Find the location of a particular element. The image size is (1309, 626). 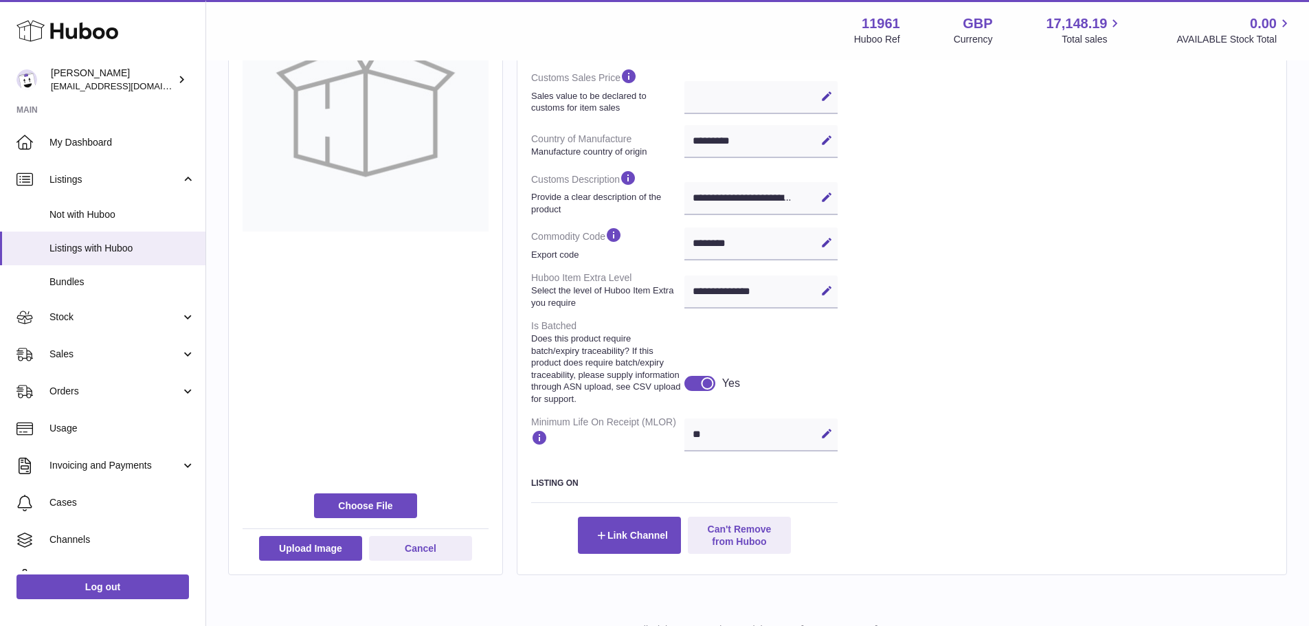

dt: Customs Description is located at coordinates (607, 192).